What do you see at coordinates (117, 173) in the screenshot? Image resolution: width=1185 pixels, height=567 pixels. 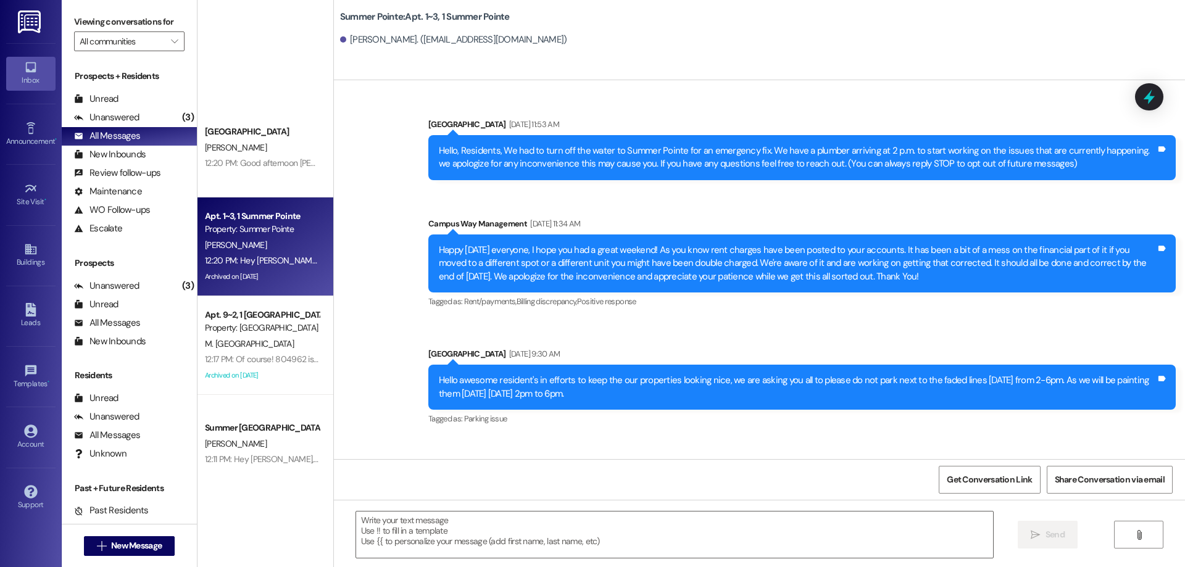 I see `div: Review follow-ups` at bounding box center [117, 173].